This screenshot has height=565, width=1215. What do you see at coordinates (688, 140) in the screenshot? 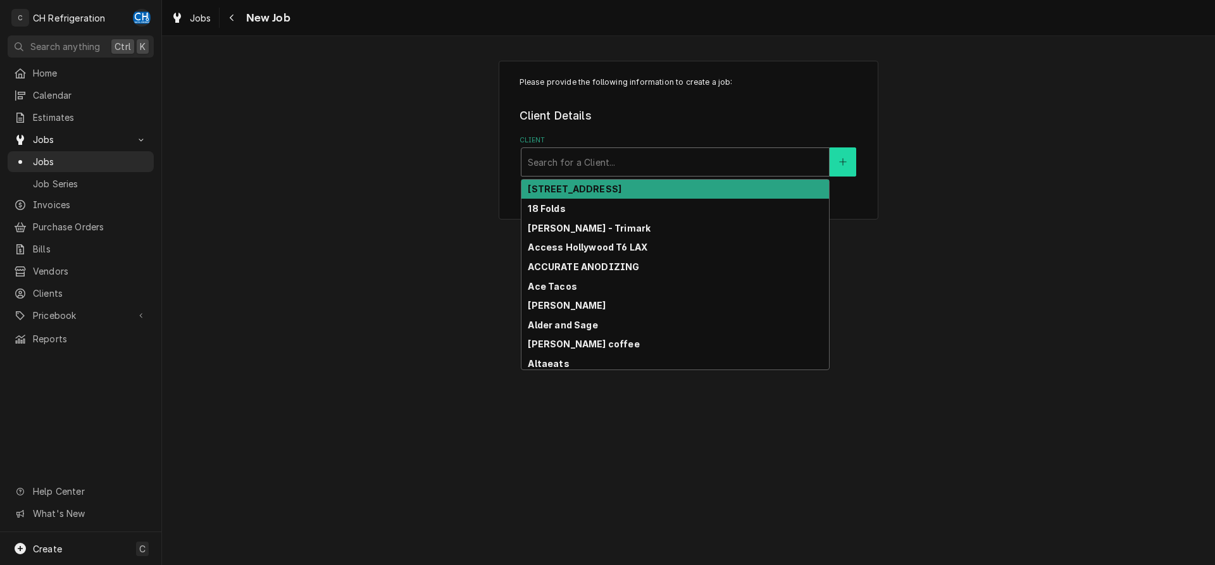
I see `label: Client` at bounding box center [688, 140].